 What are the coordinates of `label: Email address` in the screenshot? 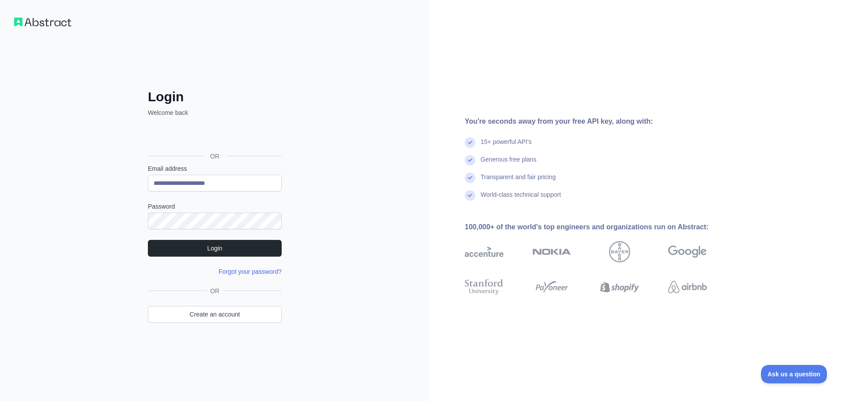 It's located at (215, 169).